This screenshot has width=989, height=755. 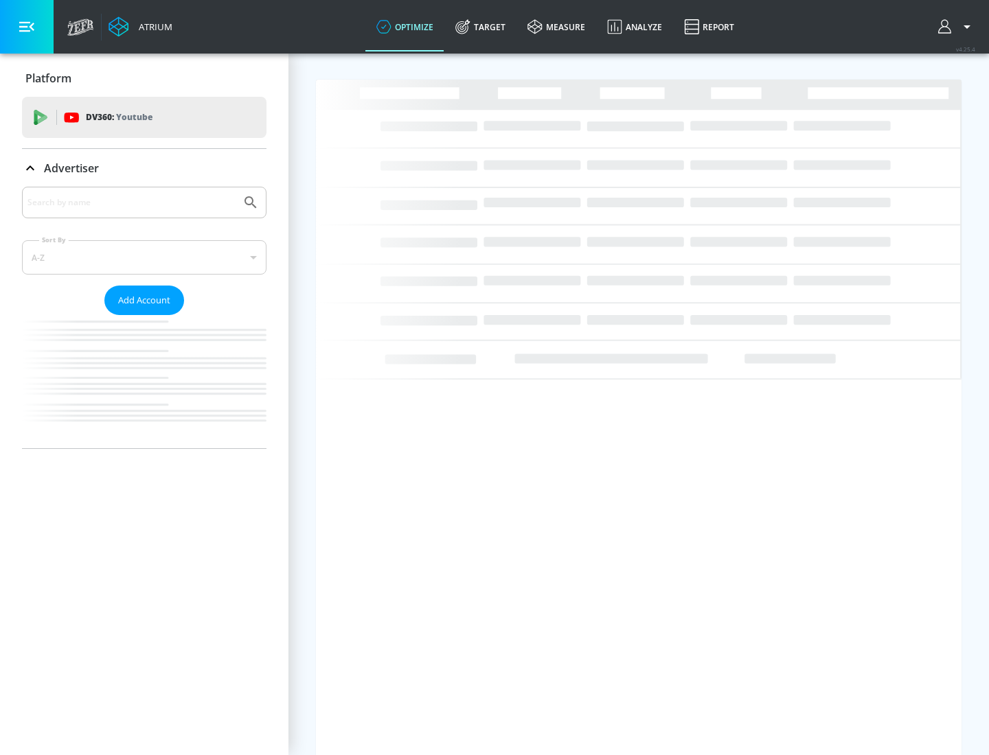 I want to click on a: Report, so click(x=709, y=27).